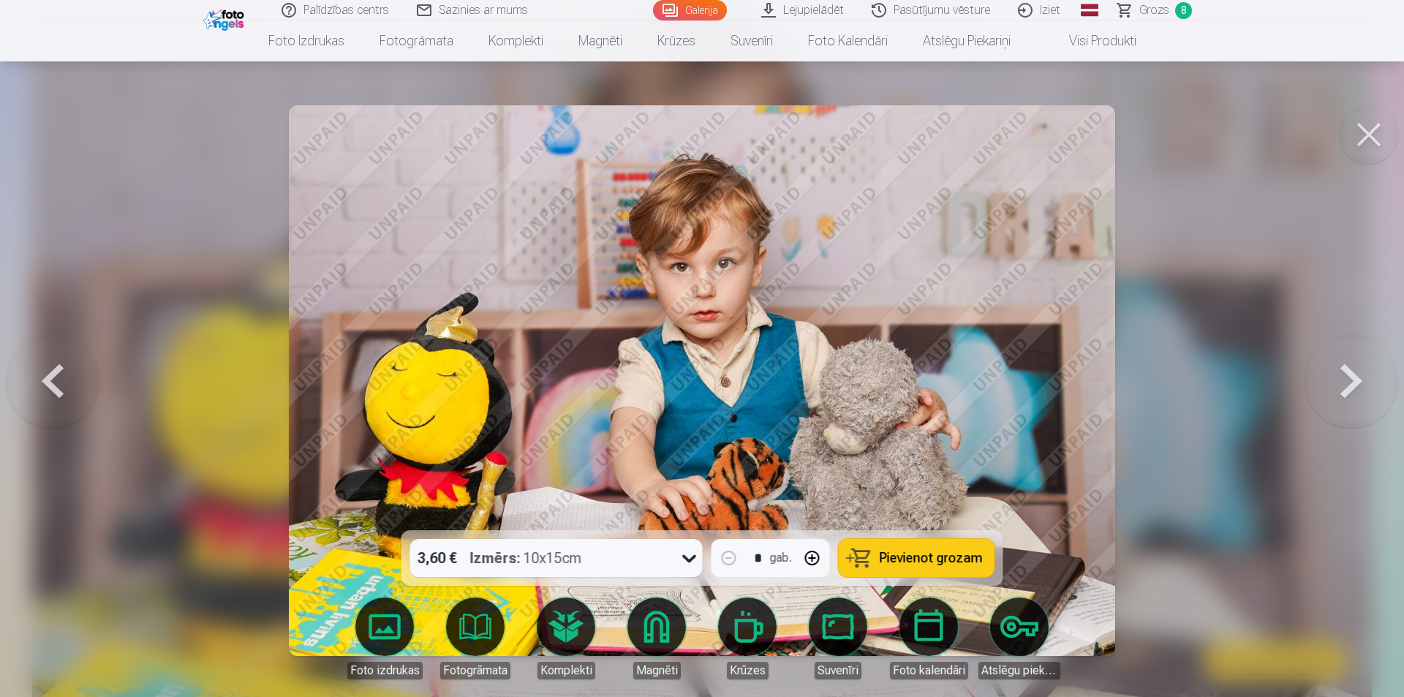  What do you see at coordinates (1091, 41) in the screenshot?
I see `a: Visi produkti` at bounding box center [1091, 41].